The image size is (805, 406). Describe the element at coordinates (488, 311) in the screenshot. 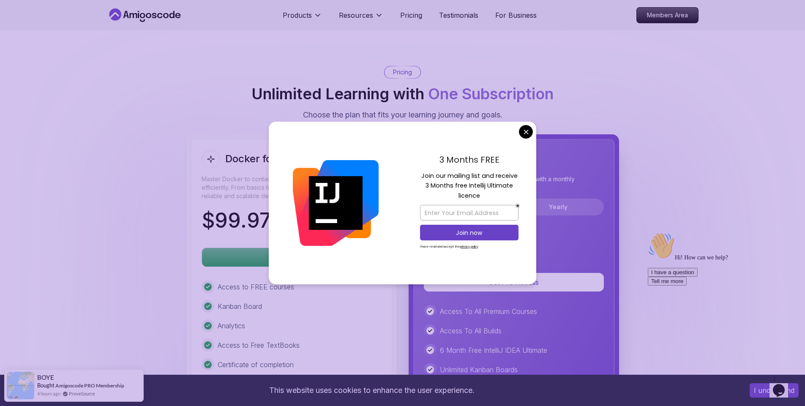

I see `p: Access To All Premium Courses` at that location.